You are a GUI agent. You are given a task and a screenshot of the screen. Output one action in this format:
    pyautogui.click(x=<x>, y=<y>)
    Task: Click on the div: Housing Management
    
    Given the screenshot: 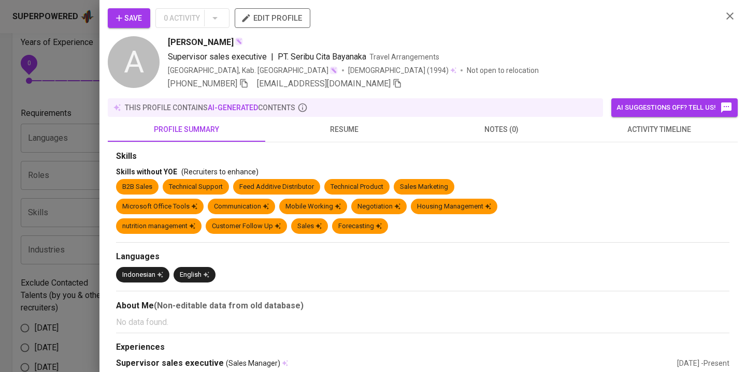 What is the action you would take?
    pyautogui.click(x=454, y=207)
    